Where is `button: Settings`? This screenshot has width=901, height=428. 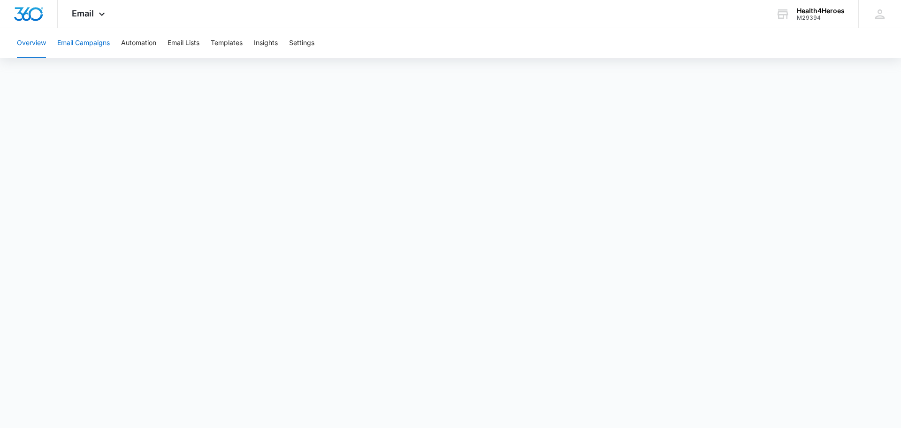
button: Settings is located at coordinates (302, 43).